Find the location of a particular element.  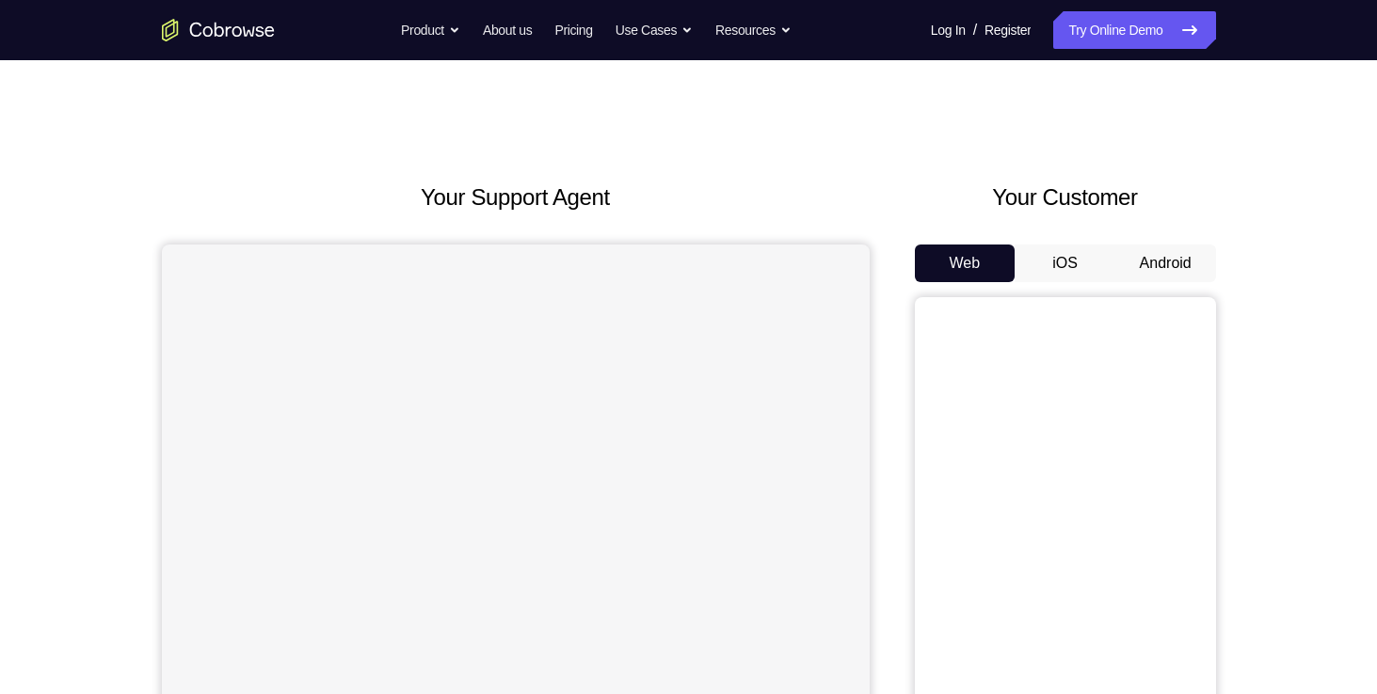

h2: Your Support Agent is located at coordinates (516, 198).